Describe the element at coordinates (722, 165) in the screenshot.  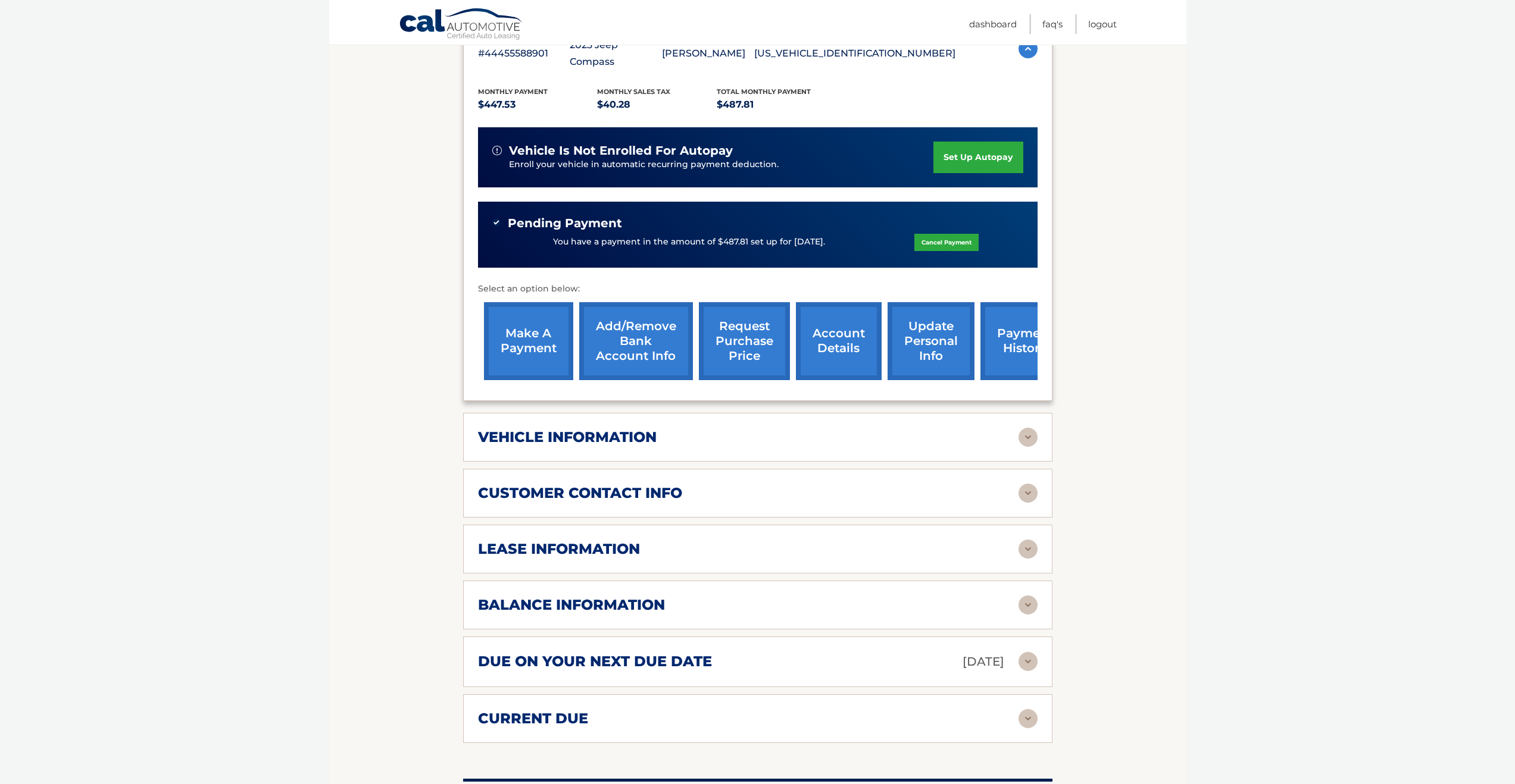
I see `p: Enroll your vehicle in automatic recurring payment deduction.` at that location.